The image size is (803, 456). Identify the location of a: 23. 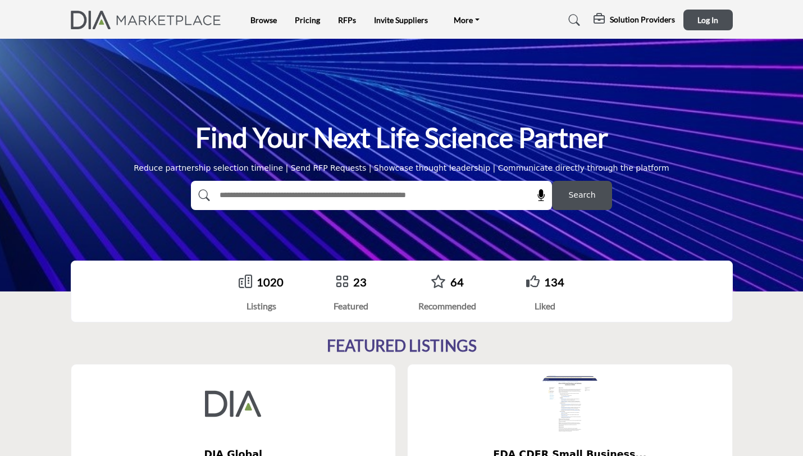
(360, 282).